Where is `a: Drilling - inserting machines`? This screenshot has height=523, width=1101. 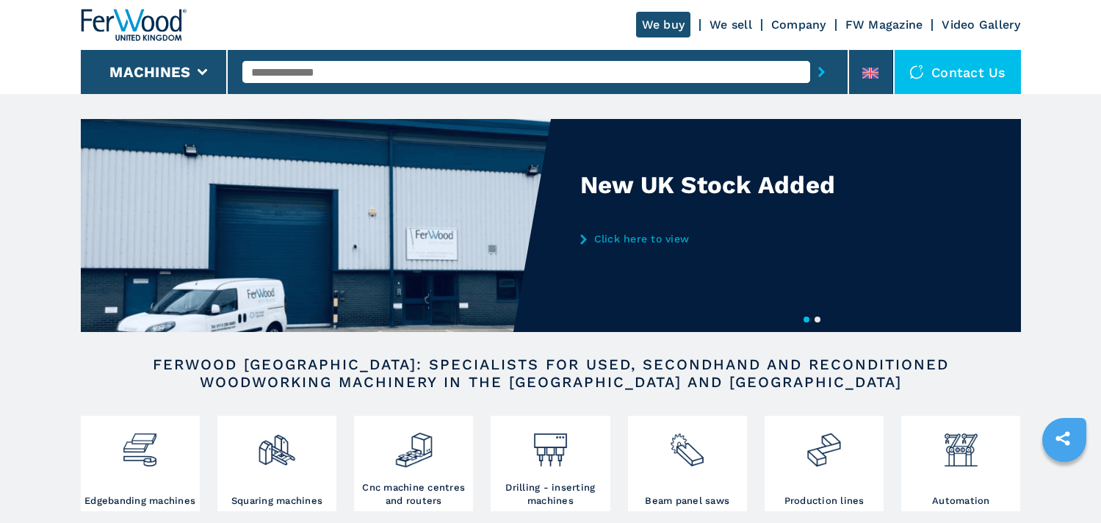
a: Drilling - inserting machines is located at coordinates (550, 464).